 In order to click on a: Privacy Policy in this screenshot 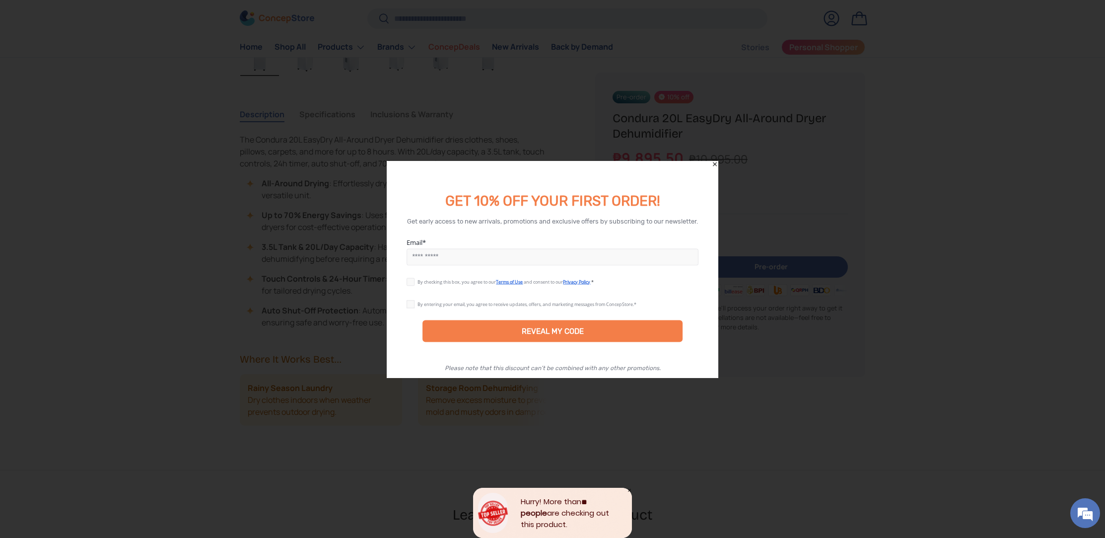, I will do `click(576, 281)`.